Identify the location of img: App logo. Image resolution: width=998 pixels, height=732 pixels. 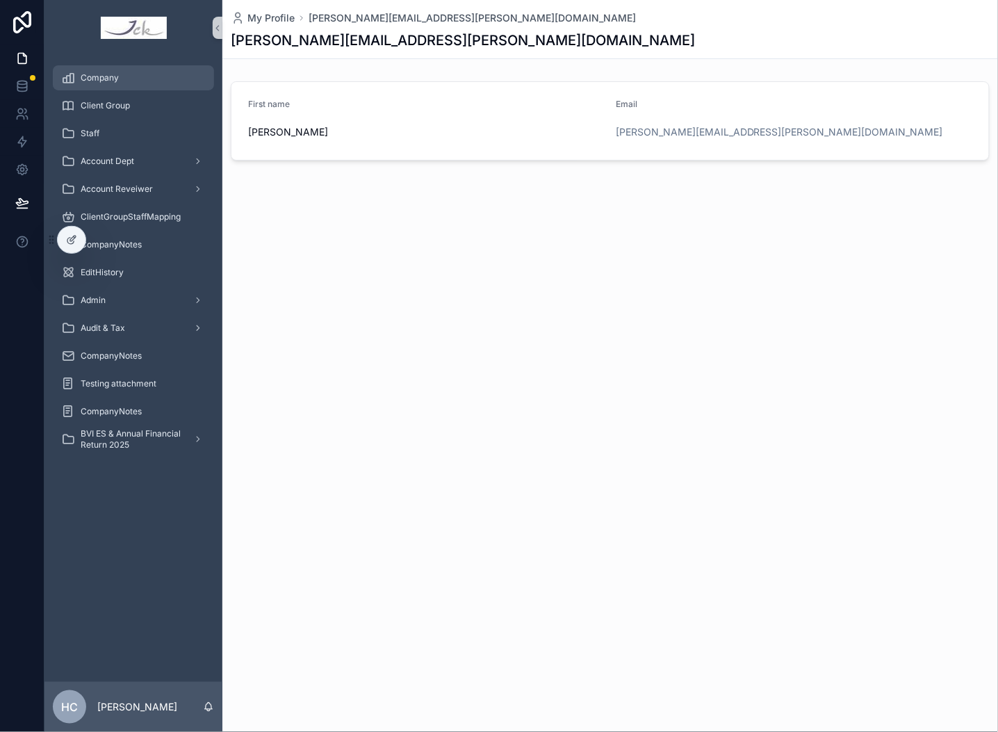
(133, 28).